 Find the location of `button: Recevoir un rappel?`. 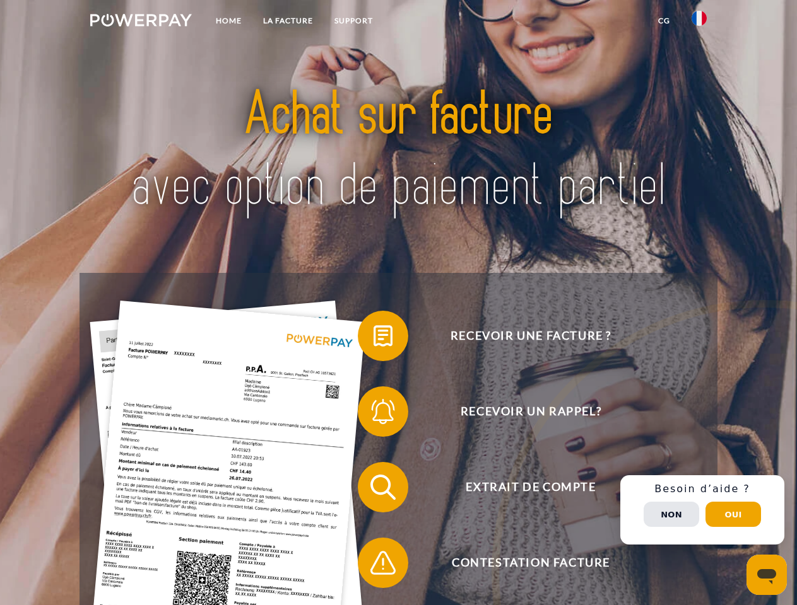

button: Recevoir un rappel? is located at coordinates (522, 412).